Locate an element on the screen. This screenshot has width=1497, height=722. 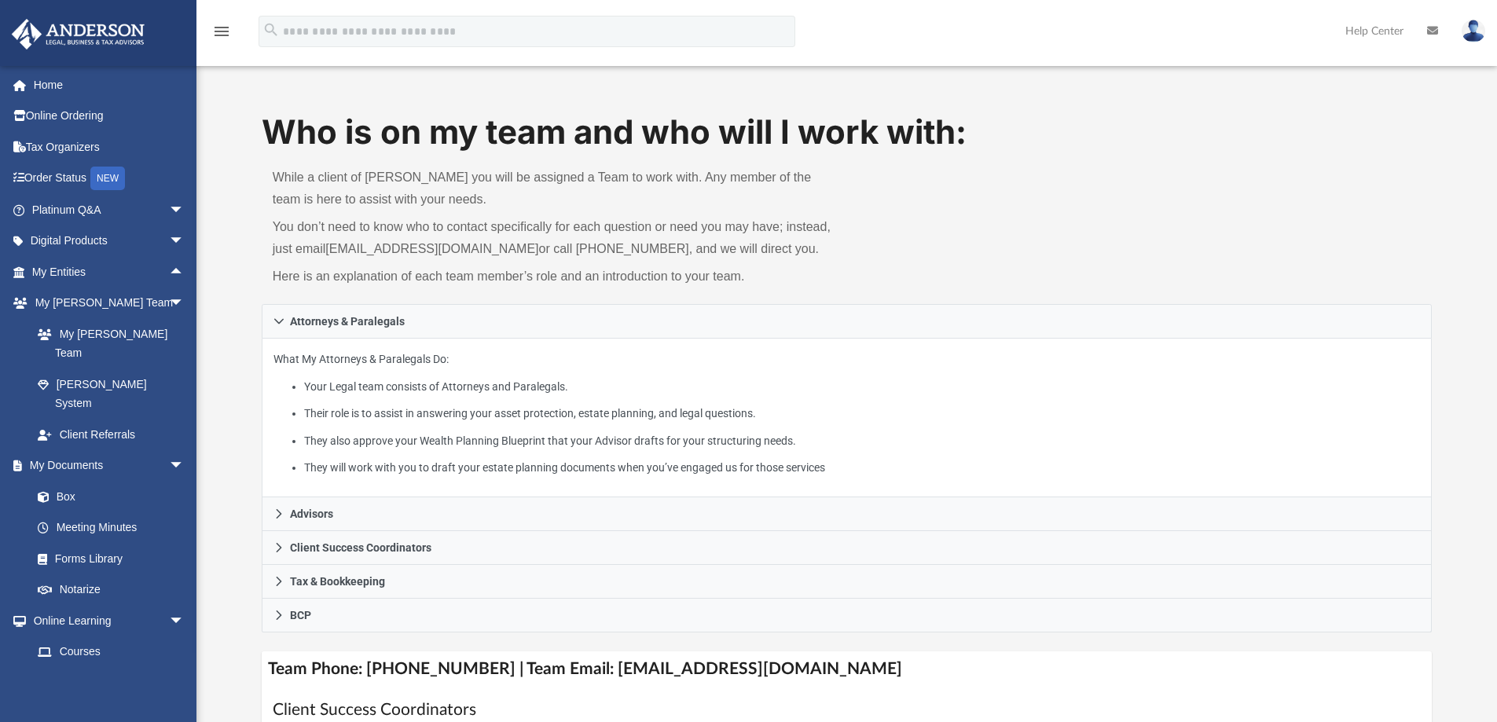
a: My Documentsarrow_drop_down is located at coordinates (105, 466).